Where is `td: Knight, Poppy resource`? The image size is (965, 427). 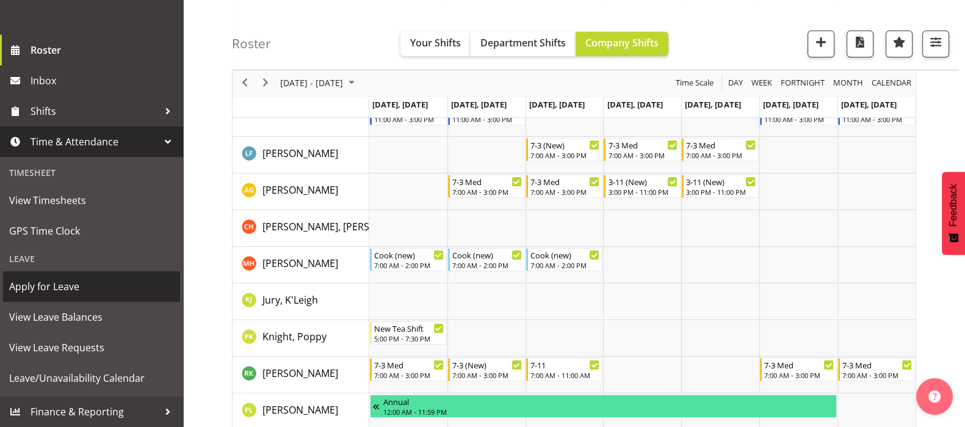 td: Knight, Poppy resource is located at coordinates (301, 338).